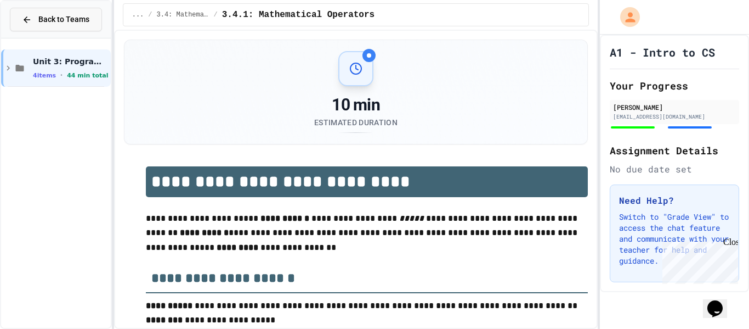 The width and height of the screenshot is (749, 329). I want to click on div: Chat with us now!Close, so click(40, 37).